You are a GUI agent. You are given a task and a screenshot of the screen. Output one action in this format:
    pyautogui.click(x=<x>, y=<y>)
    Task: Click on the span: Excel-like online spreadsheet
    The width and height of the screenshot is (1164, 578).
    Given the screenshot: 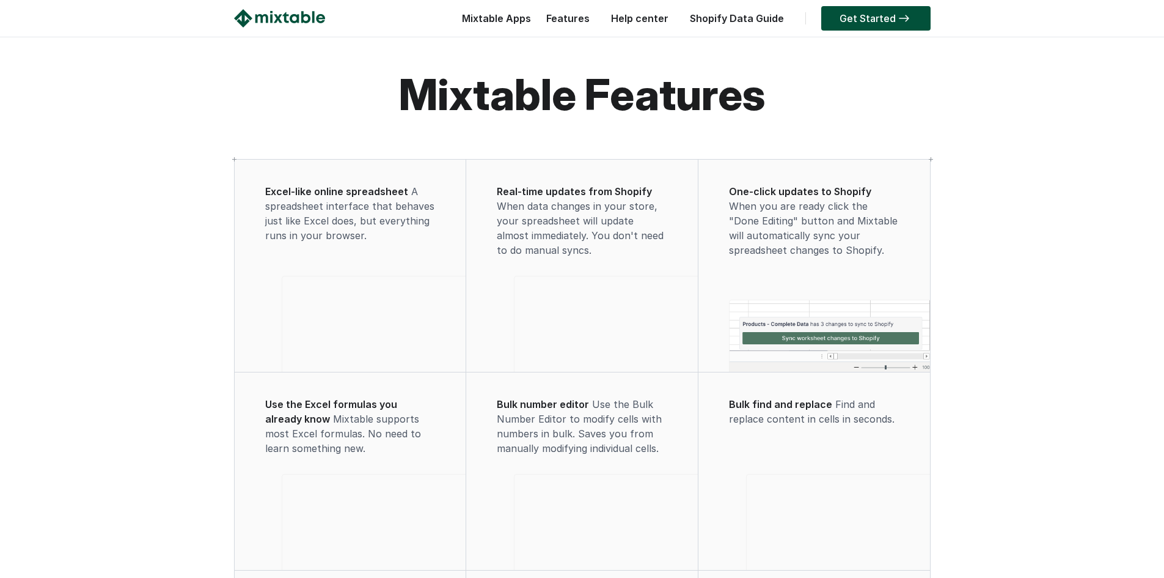 What is the action you would take?
    pyautogui.click(x=337, y=191)
    